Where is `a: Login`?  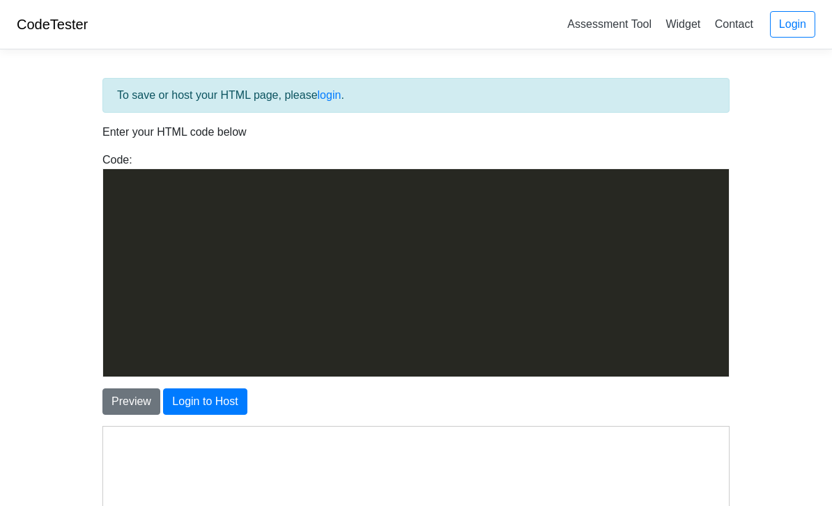
a: Login is located at coordinates (792, 24).